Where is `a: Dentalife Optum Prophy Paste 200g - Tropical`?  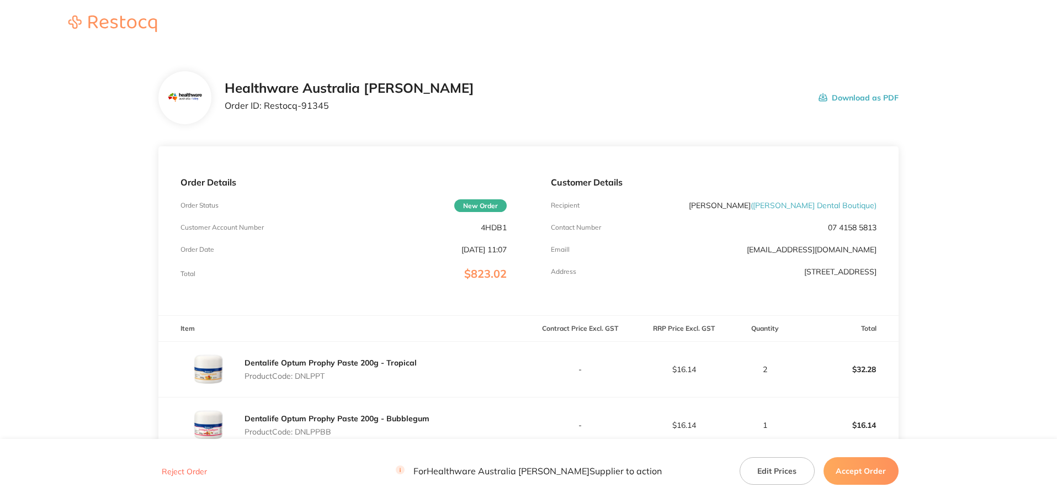
a: Dentalife Optum Prophy Paste 200g - Tropical is located at coordinates (331, 363).